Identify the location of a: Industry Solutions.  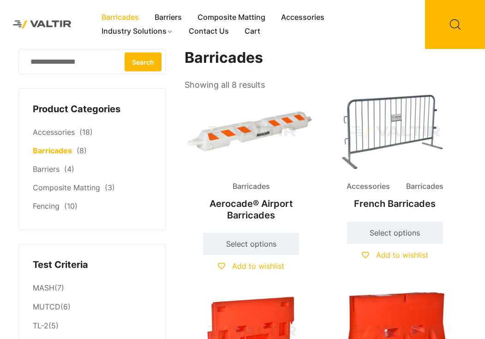
(137, 31).